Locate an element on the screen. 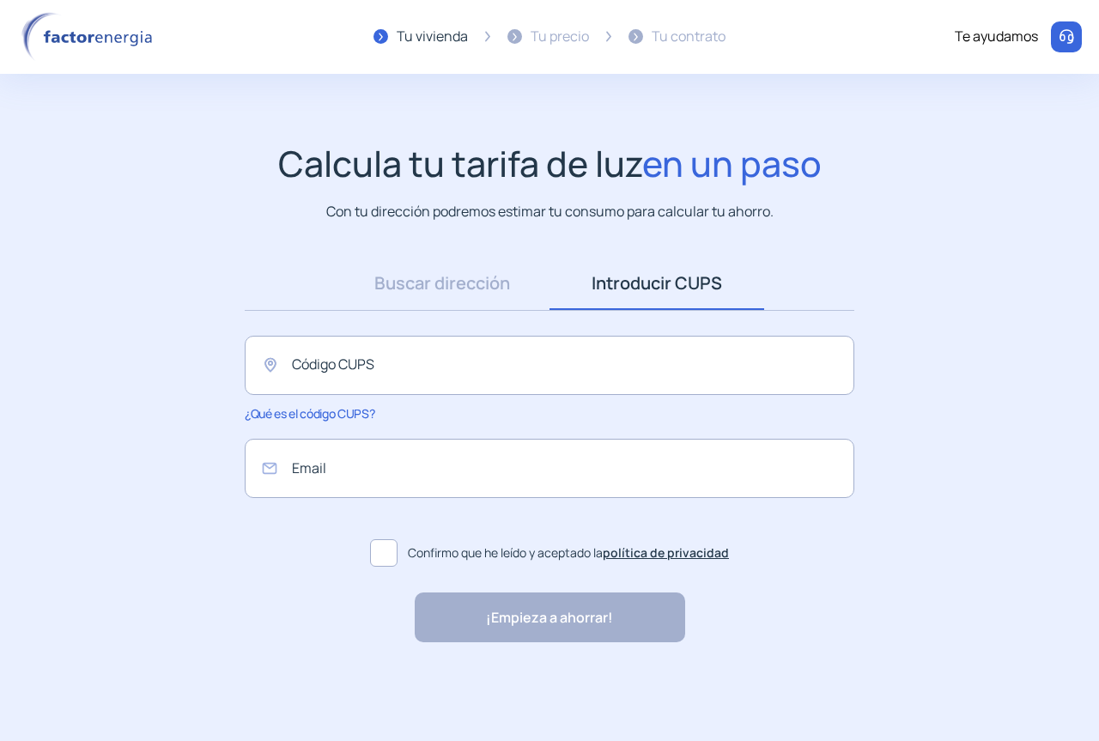 The image size is (1099, 741). img: logo factor is located at coordinates (90, 37).